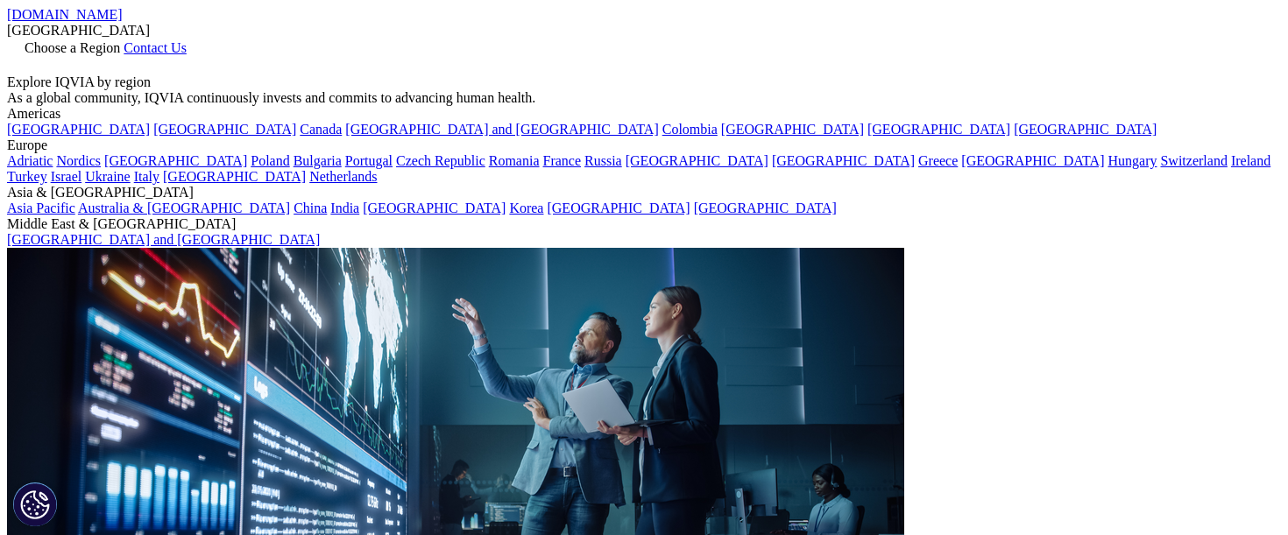  What do you see at coordinates (155, 47) in the screenshot?
I see `a: Contact Us` at bounding box center [155, 47].